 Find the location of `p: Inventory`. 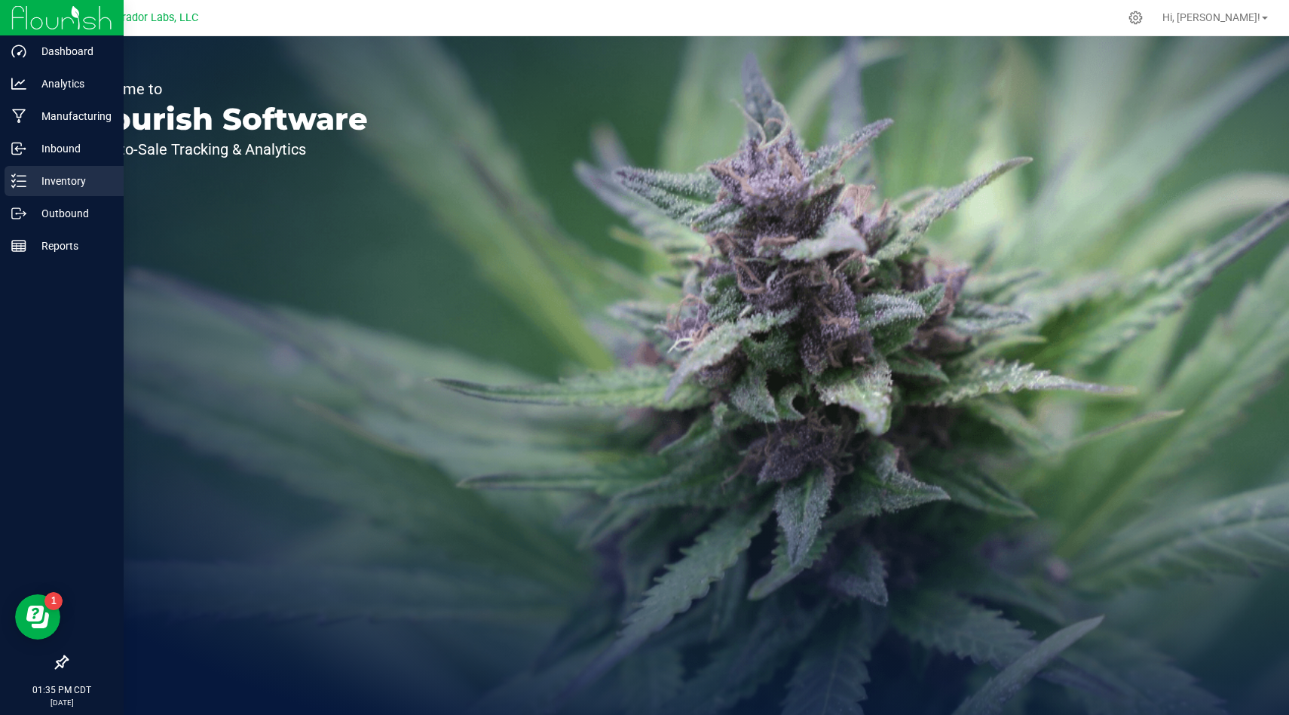

p: Inventory is located at coordinates (72, 181).